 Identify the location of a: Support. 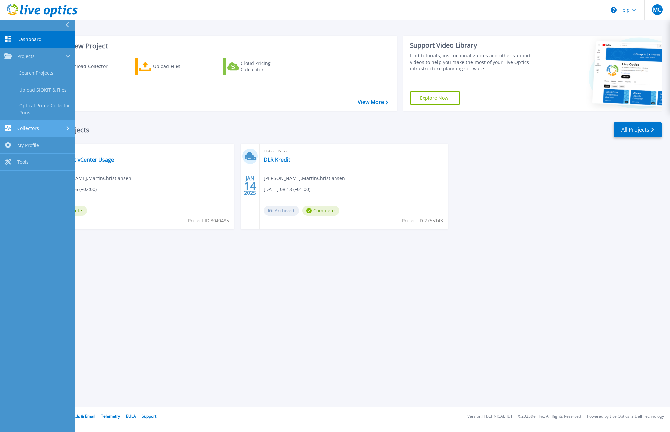
(149, 416).